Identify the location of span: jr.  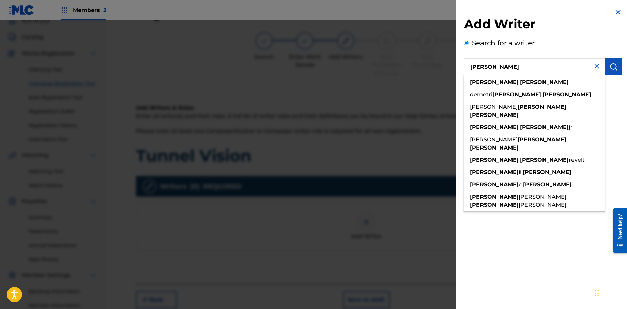
(571, 127).